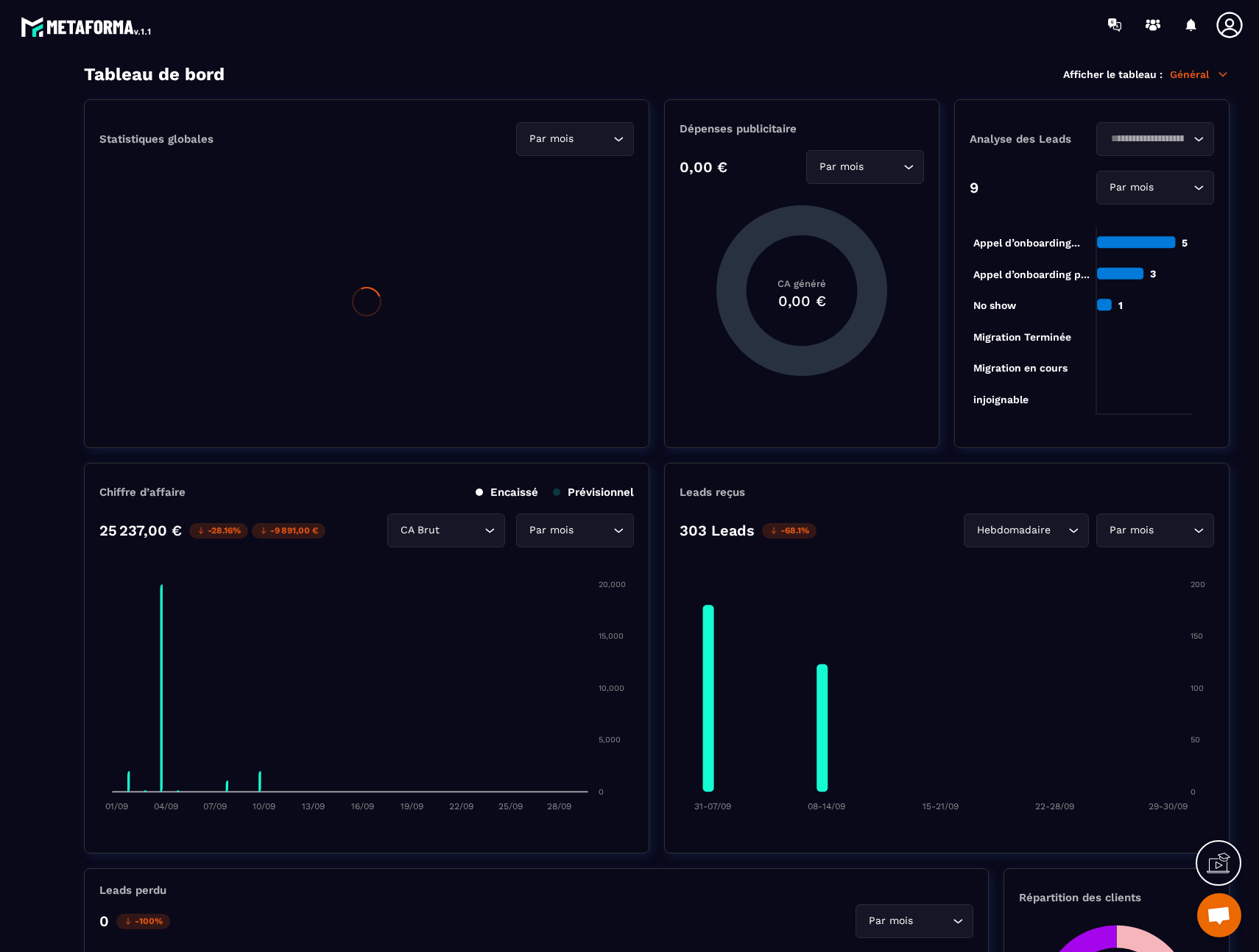  I want to click on img: logo, so click(87, 27).